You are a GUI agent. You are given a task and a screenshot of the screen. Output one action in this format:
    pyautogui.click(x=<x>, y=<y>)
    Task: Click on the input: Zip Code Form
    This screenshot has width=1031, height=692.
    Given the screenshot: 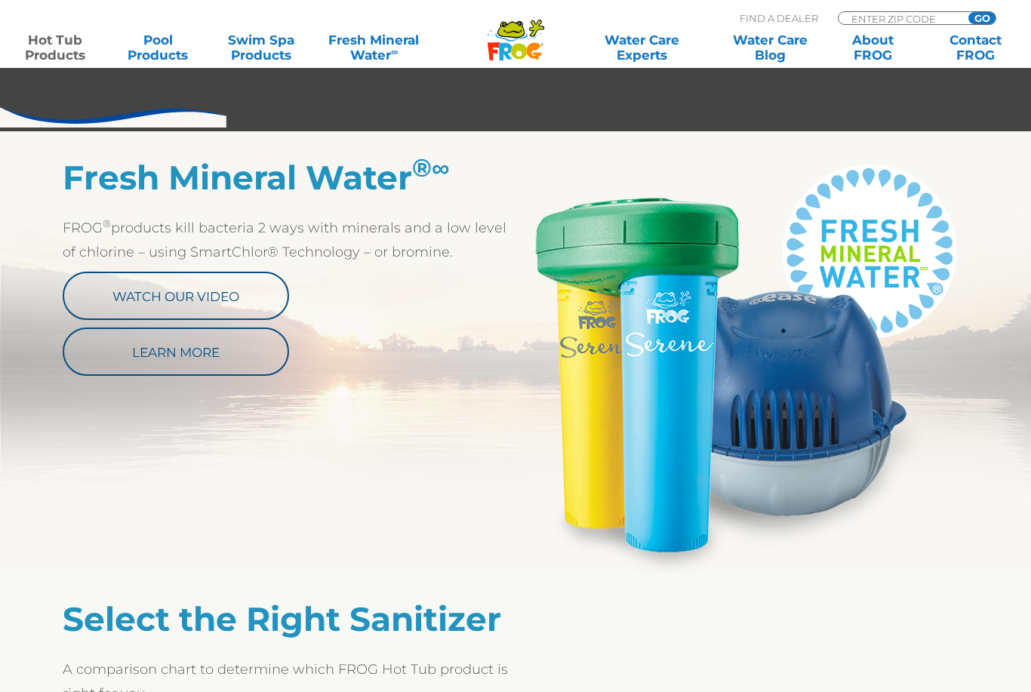 What is the action you would take?
    pyautogui.click(x=900, y=18)
    